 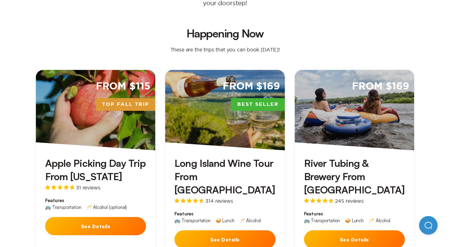 What do you see at coordinates (219, 201) in the screenshot?
I see `span: 314 reviews` at bounding box center [219, 201].